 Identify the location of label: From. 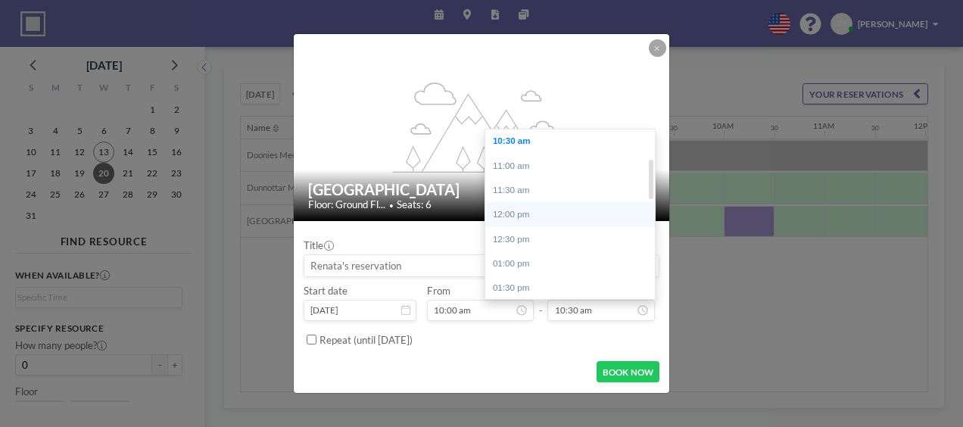
(438, 291).